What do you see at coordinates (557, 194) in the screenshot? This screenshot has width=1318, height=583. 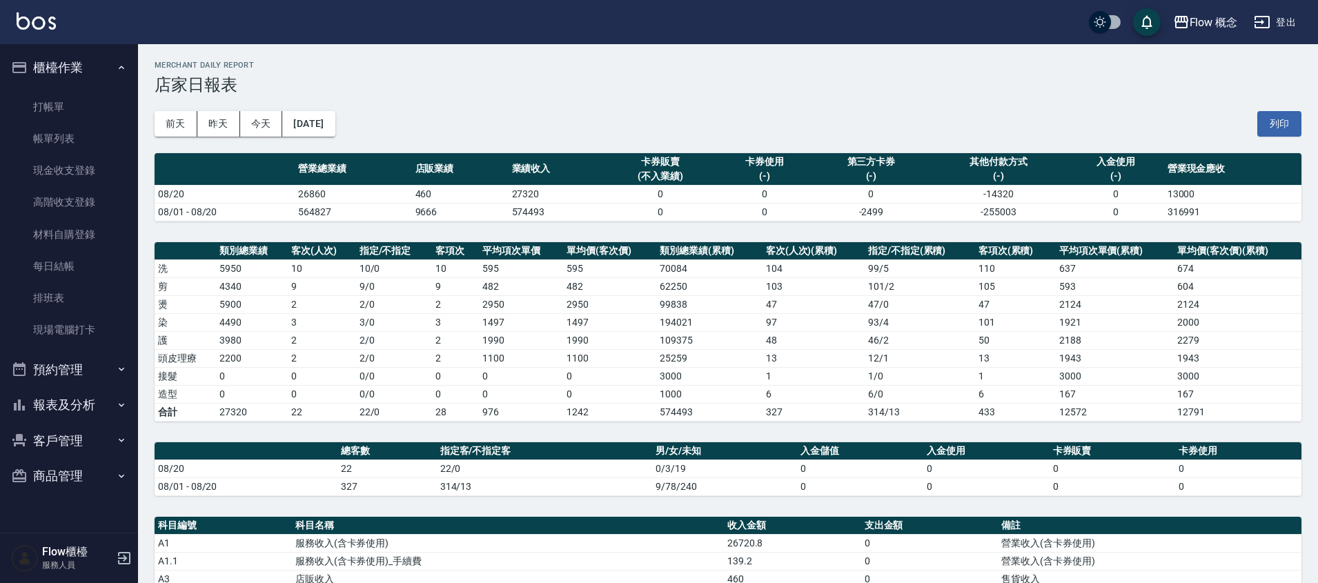 I see `td: 27320` at bounding box center [557, 194].